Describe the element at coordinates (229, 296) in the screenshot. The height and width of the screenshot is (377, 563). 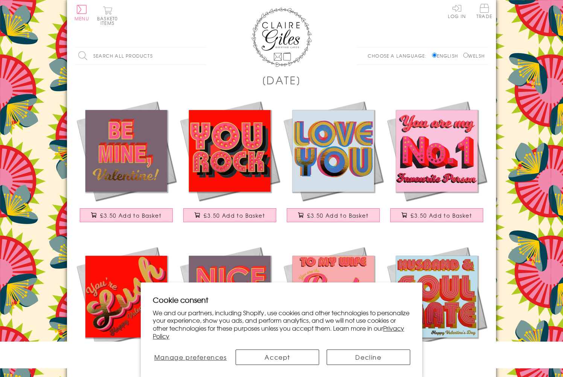
I see `img: Valentine's Day Card, Nice Arse, text foiled in shiny gold` at that location.